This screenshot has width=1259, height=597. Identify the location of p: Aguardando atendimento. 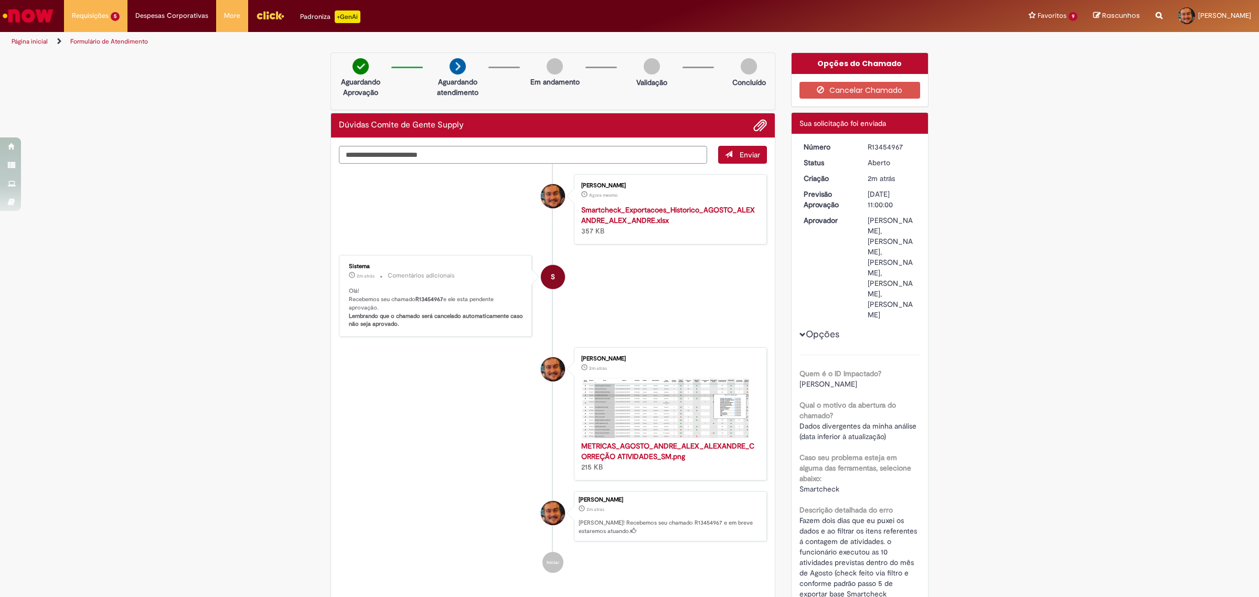
(458, 87).